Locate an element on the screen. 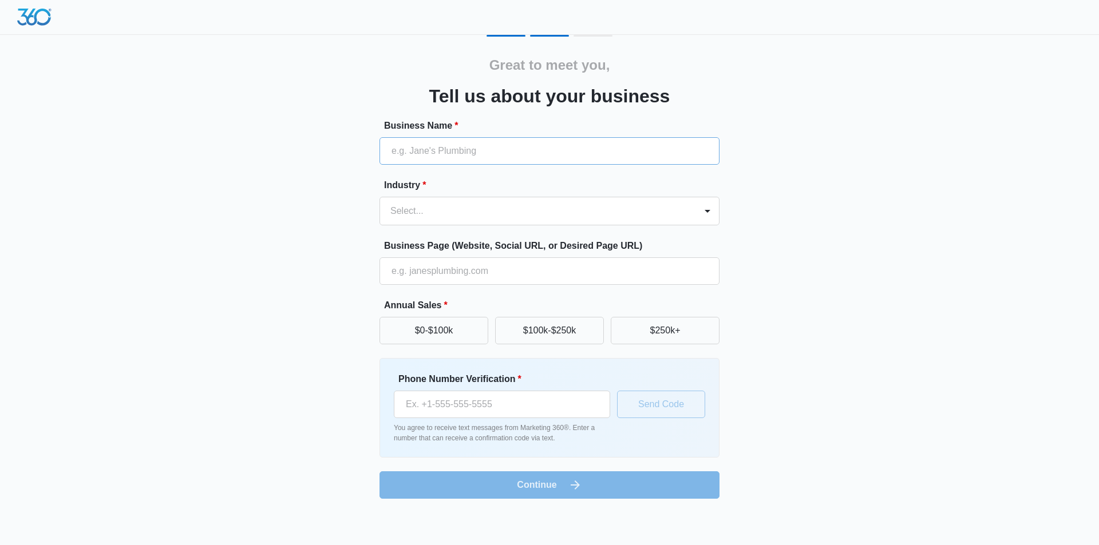 The image size is (1099, 545). label: Business Name is located at coordinates (554, 126).